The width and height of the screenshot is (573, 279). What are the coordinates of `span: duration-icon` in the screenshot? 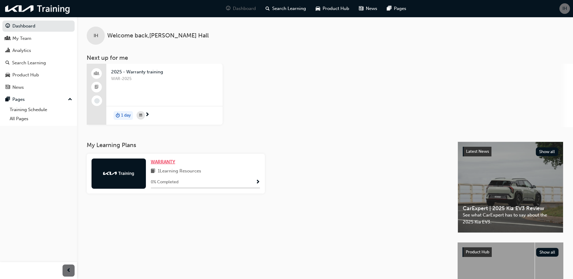 It's located at (118, 116).